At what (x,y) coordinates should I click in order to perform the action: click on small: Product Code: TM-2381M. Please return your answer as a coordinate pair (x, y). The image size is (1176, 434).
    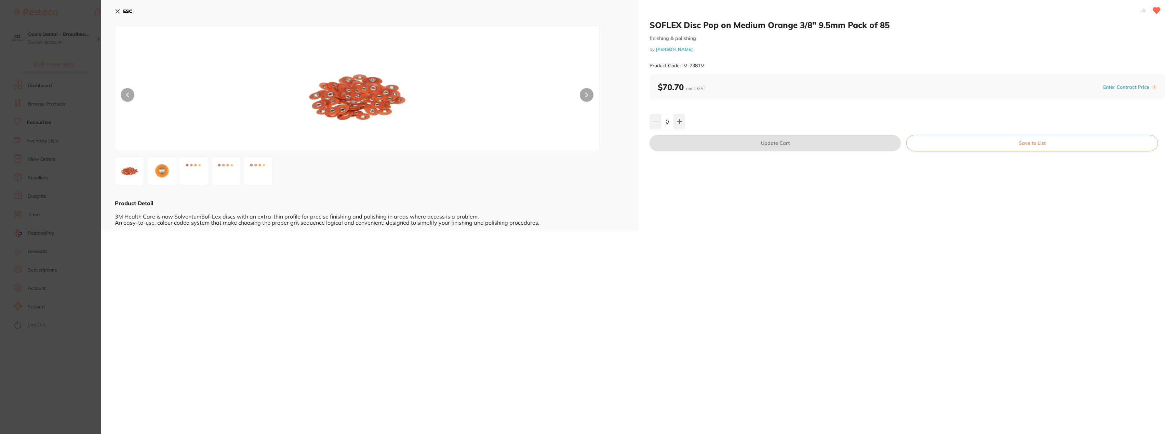
    Looking at the image, I should click on (677, 66).